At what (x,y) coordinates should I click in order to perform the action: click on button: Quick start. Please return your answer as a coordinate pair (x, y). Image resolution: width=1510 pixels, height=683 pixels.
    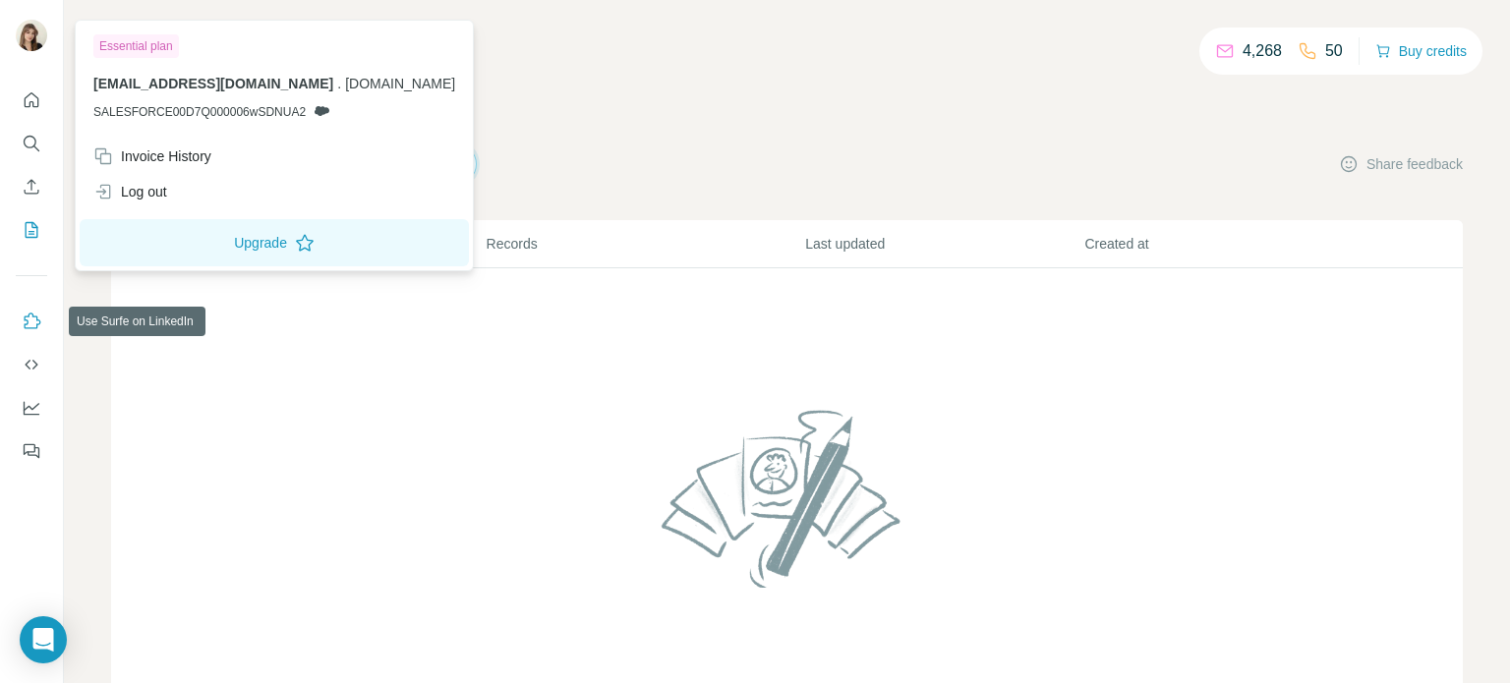
    Looking at the image, I should click on (31, 100).